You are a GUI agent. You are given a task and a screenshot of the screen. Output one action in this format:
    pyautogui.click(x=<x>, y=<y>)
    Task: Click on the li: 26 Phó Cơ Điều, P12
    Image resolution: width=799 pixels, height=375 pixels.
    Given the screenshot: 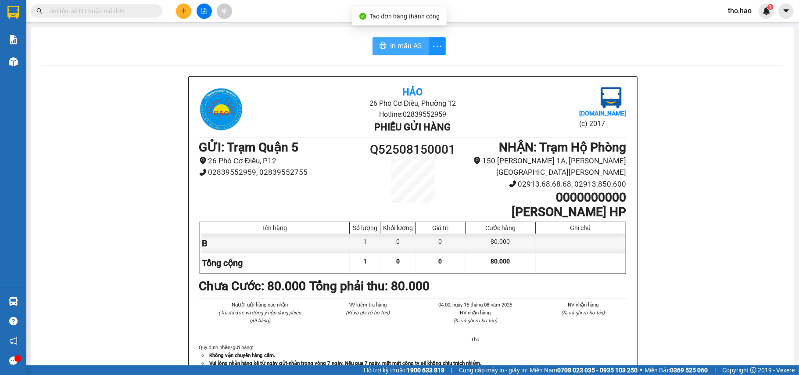 What is the action you would take?
    pyautogui.click(x=279, y=161)
    